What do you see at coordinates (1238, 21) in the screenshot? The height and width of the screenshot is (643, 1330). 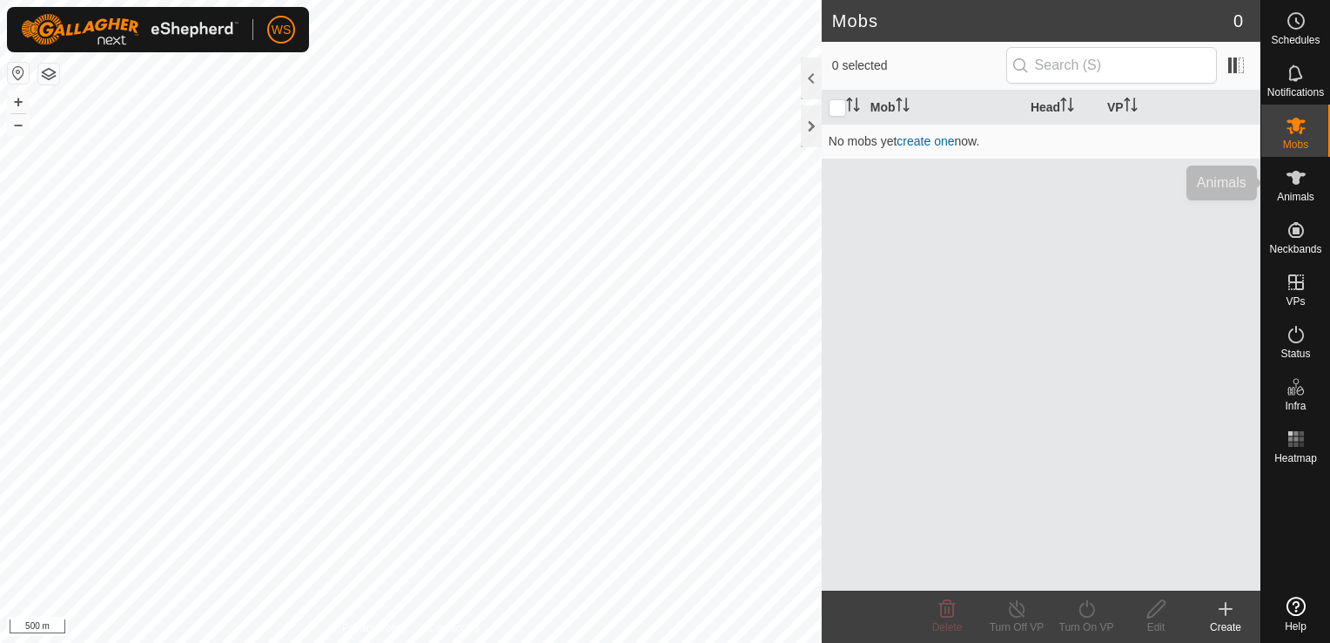 I see `span: 0` at bounding box center [1238, 21].